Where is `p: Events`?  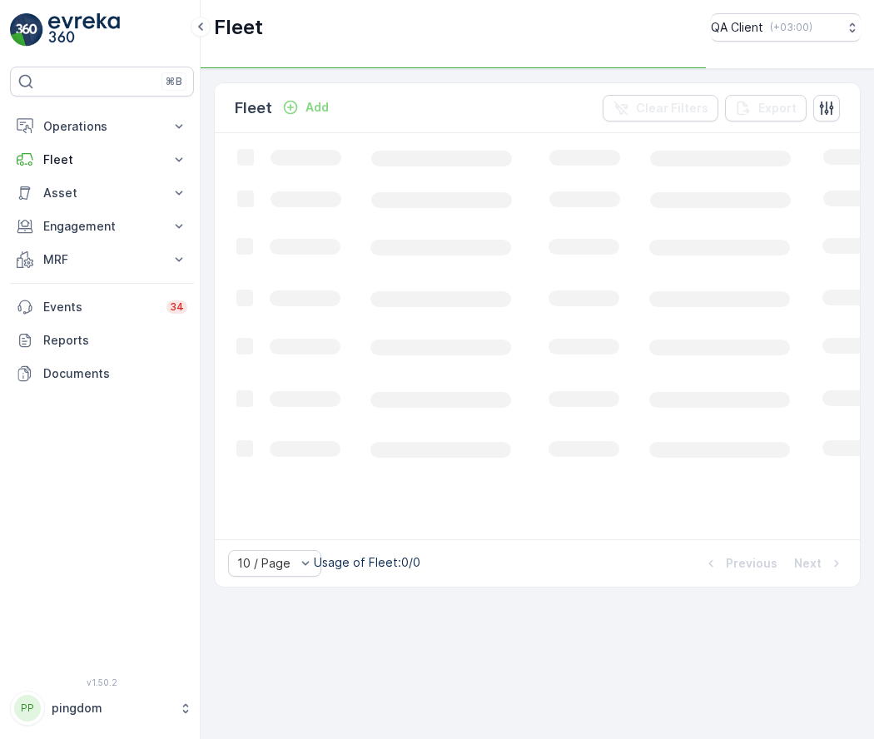 p: Events is located at coordinates (100, 307).